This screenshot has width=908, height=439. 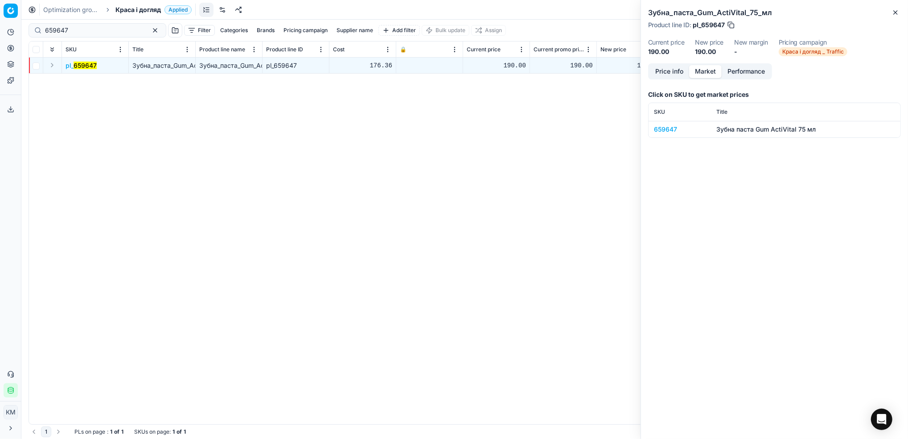 I want to click on h3: Click on SKU to get market prices, so click(x=774, y=95).